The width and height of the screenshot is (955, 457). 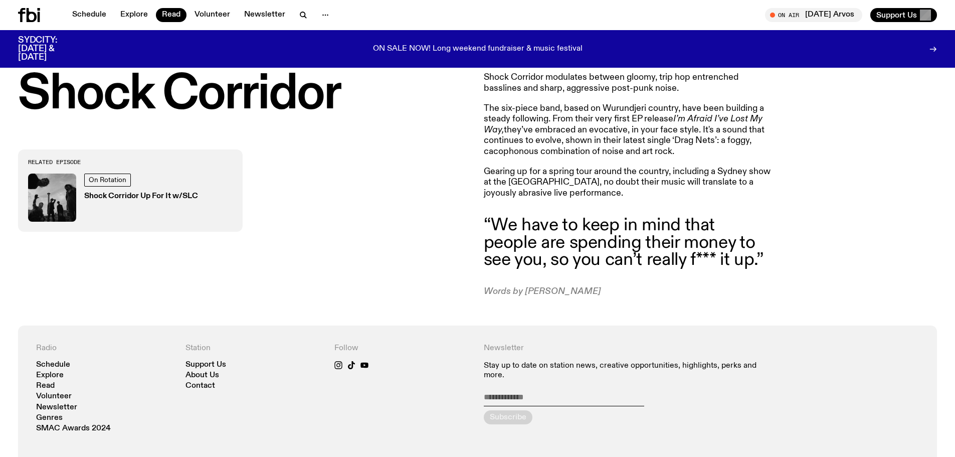 I want to click on h3: Related Episode, so click(x=130, y=162).